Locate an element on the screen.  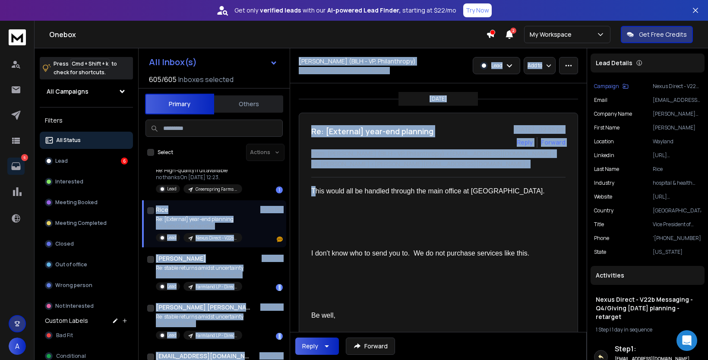
span: 2 is located at coordinates (513, 31).